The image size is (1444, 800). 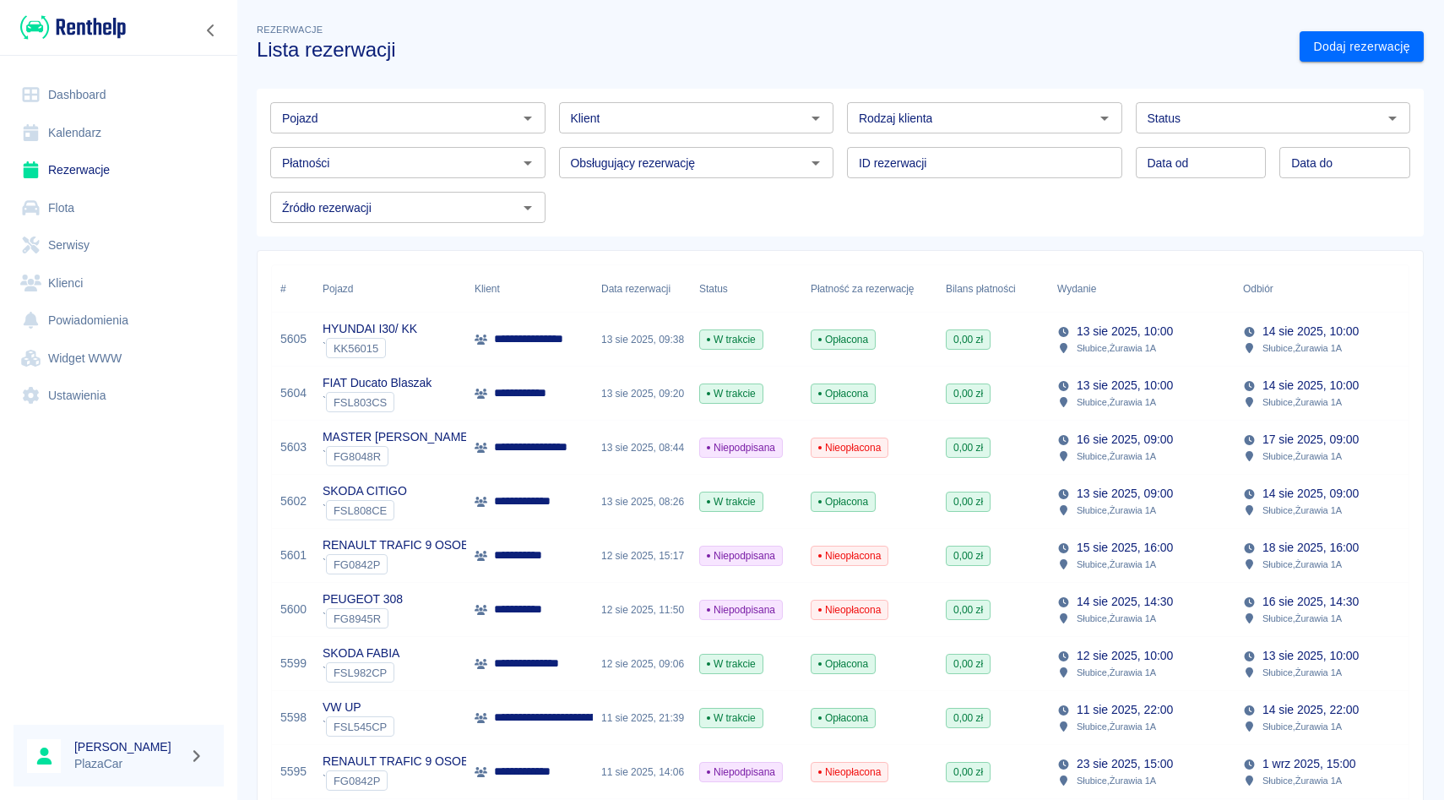 What do you see at coordinates (293, 663) in the screenshot?
I see `a: 5599` at bounding box center [293, 663].